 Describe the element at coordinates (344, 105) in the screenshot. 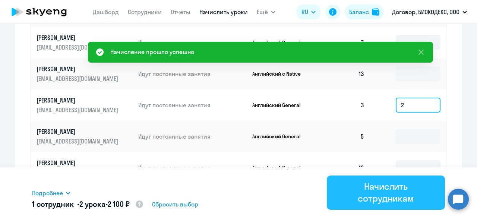

I see `td: 3` at that location.